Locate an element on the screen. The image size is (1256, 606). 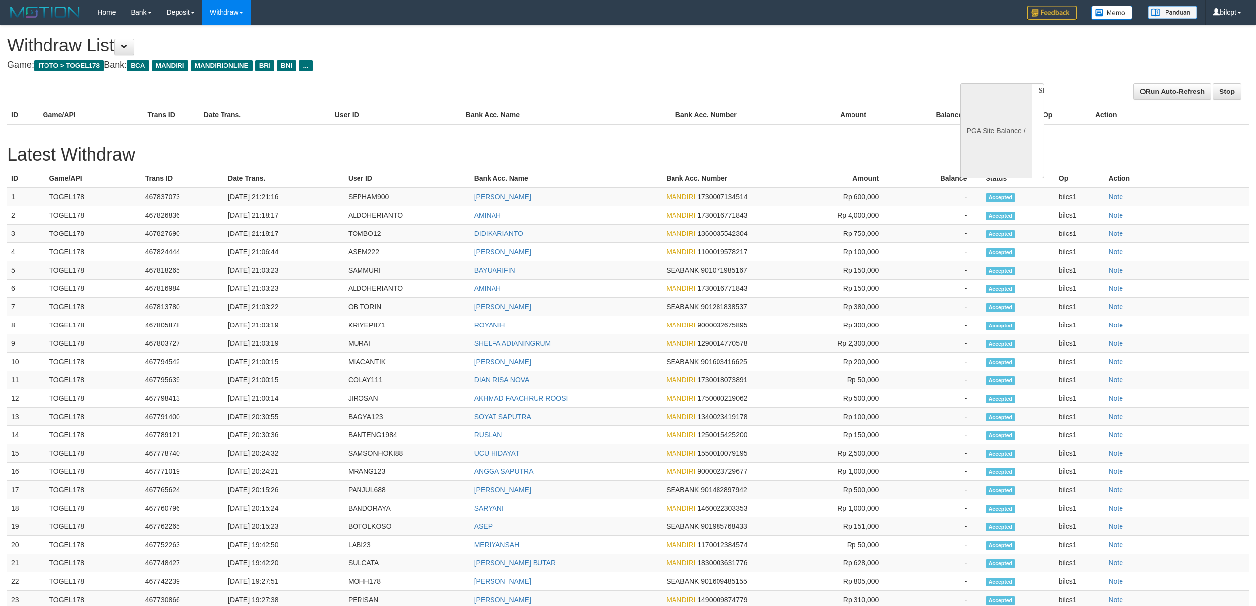
img: MOTION_logo.png is located at coordinates (45, 12).